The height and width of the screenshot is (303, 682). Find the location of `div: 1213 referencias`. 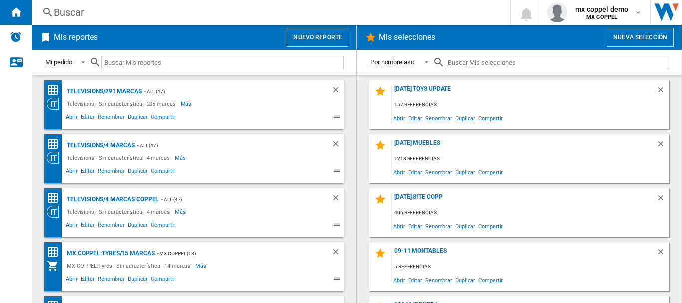

div: 1213 referencias is located at coordinates (530, 159).